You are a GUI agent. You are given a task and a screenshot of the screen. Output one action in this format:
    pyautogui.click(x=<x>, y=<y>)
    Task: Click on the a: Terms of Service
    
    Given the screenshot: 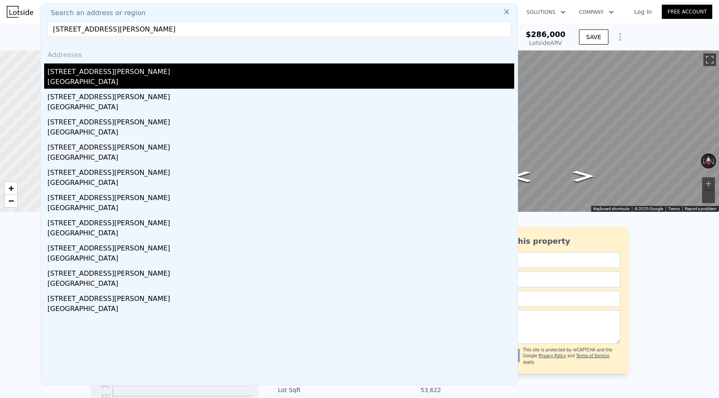 What is the action you would take?
    pyautogui.click(x=592, y=356)
    